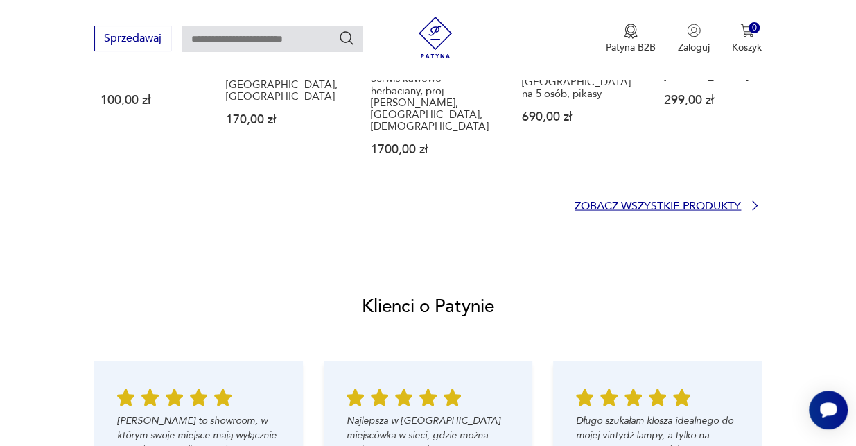 This screenshot has width=856, height=446. I want to click on p: Zobacz wszystkie produkty, so click(658, 205).